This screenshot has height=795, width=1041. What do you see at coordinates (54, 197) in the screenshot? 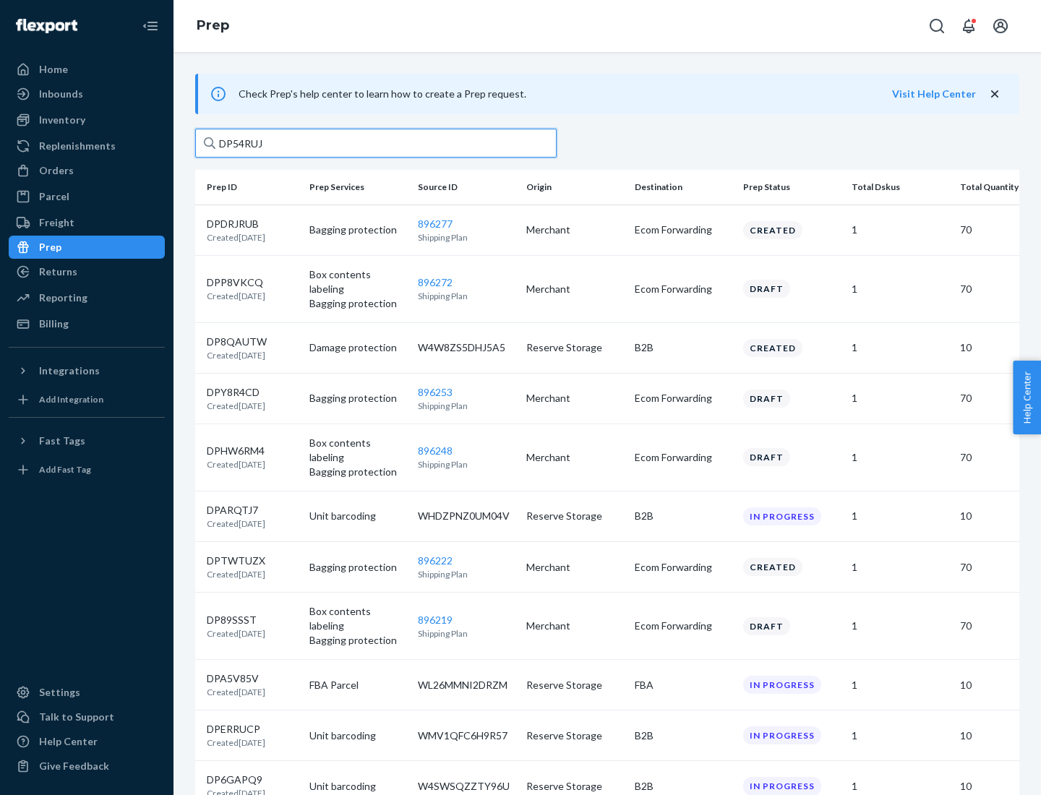
I see `div: Parcel` at bounding box center [54, 197].